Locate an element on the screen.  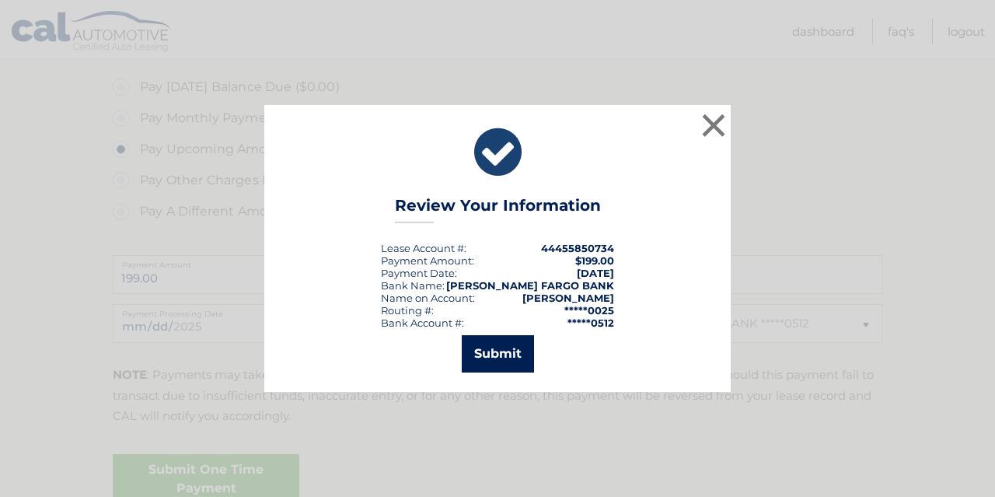
strong: 44455850734 is located at coordinates (578, 248).